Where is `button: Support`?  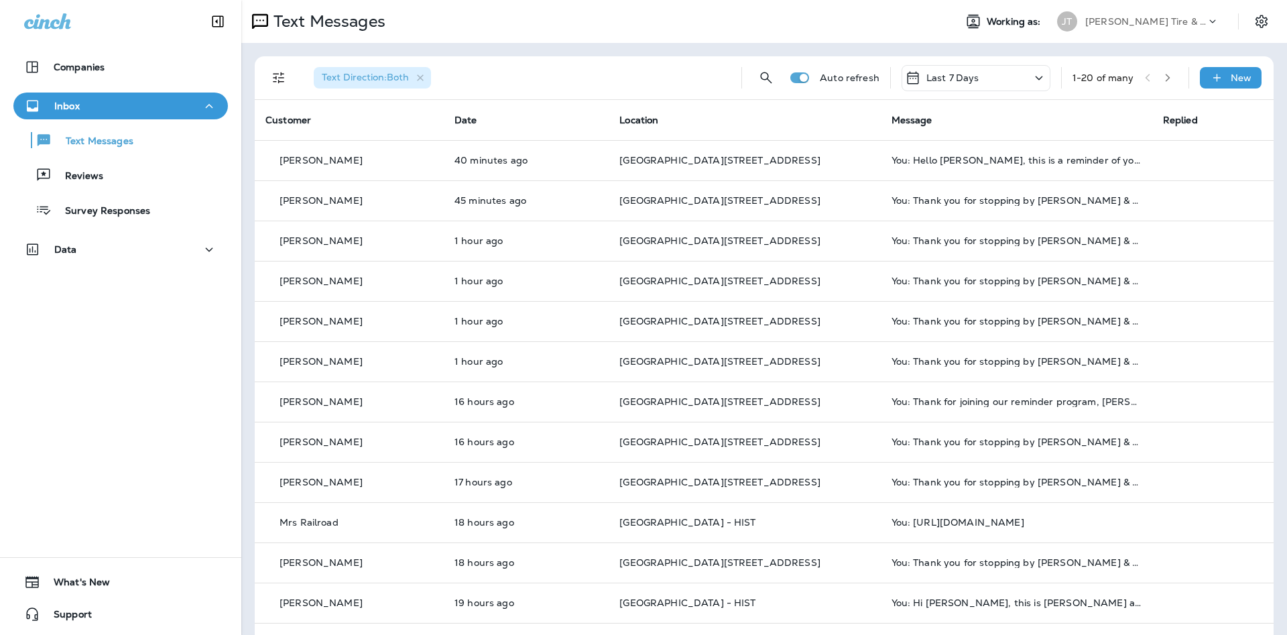 button: Support is located at coordinates (121, 614).